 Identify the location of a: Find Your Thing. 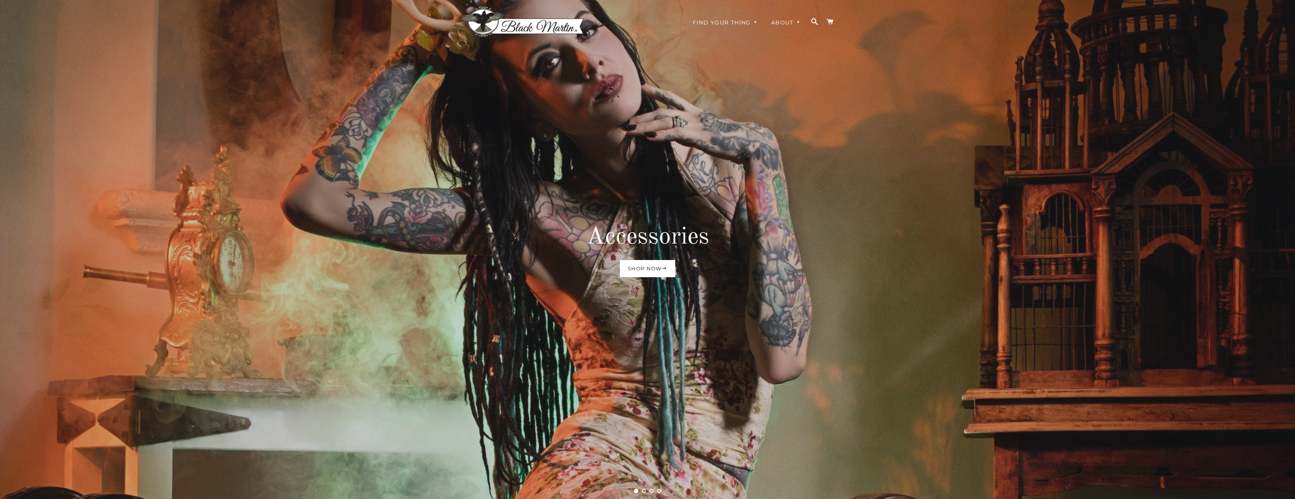
(725, 23).